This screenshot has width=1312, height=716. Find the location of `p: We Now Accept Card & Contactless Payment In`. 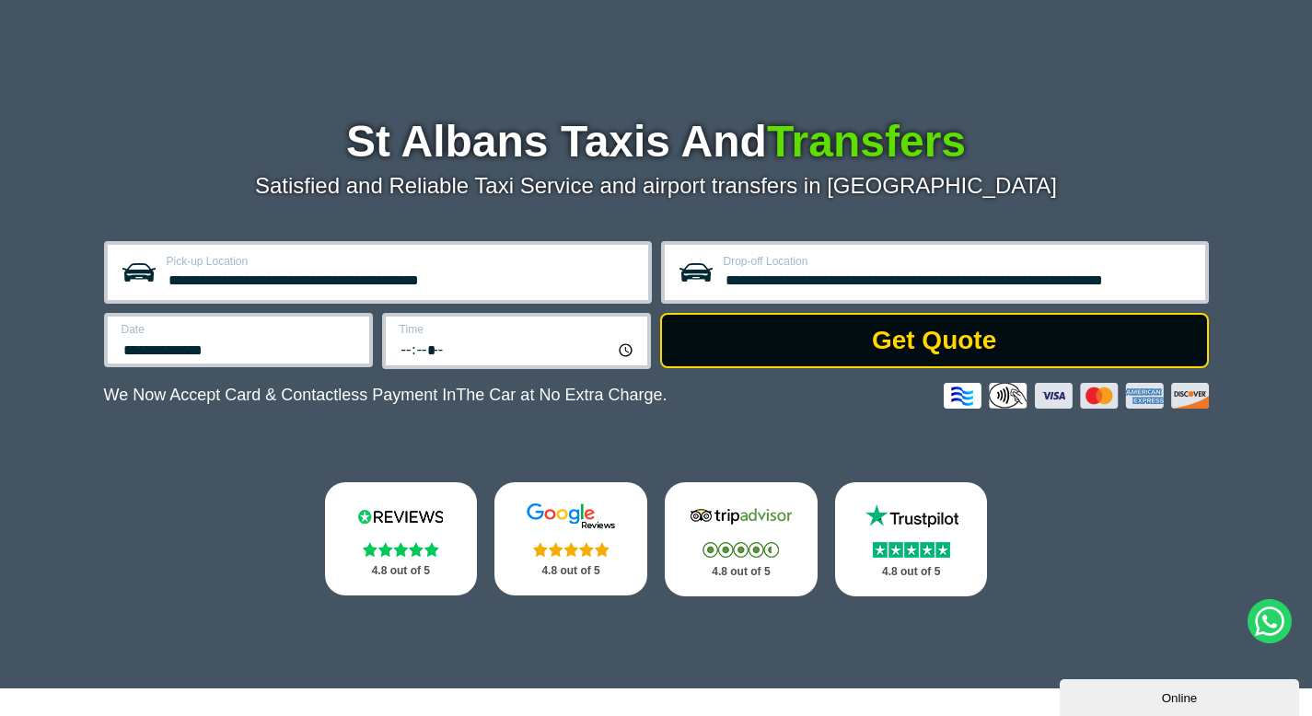

p: We Now Accept Card & Contactless Payment In is located at coordinates (386, 395).